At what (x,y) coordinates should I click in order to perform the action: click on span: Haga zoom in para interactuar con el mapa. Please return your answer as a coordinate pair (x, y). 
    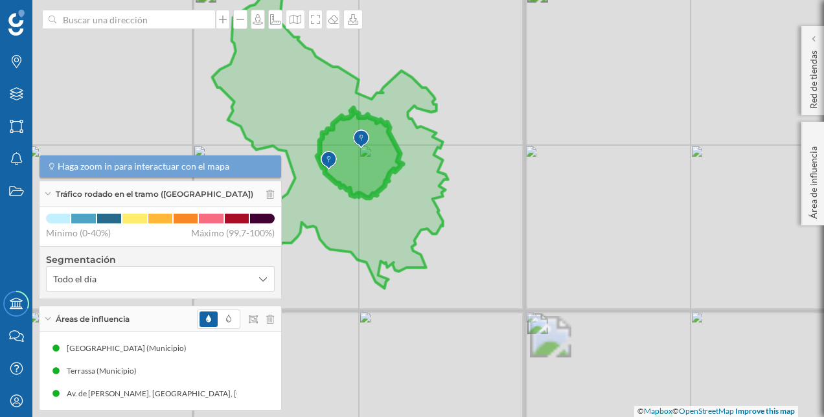
    Looking at the image, I should click on (143, 166).